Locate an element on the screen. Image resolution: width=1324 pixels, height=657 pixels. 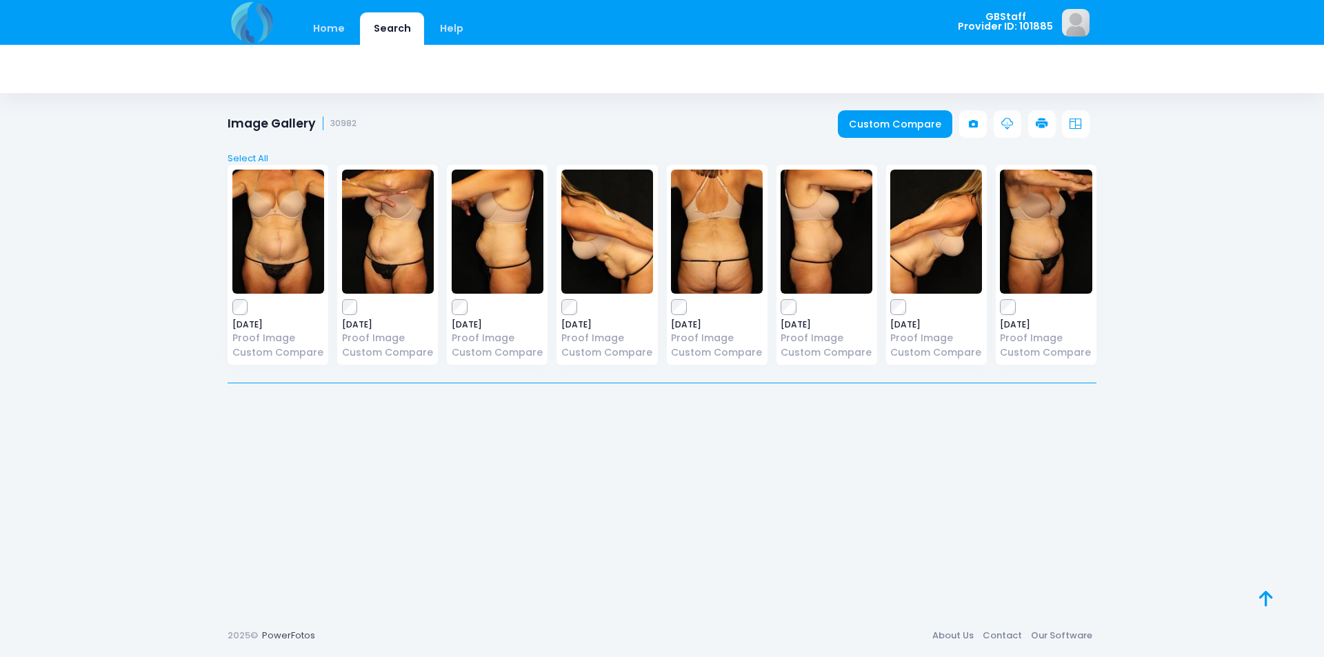
span: GBStaff Provider ID: 101885 is located at coordinates (1006, 21).